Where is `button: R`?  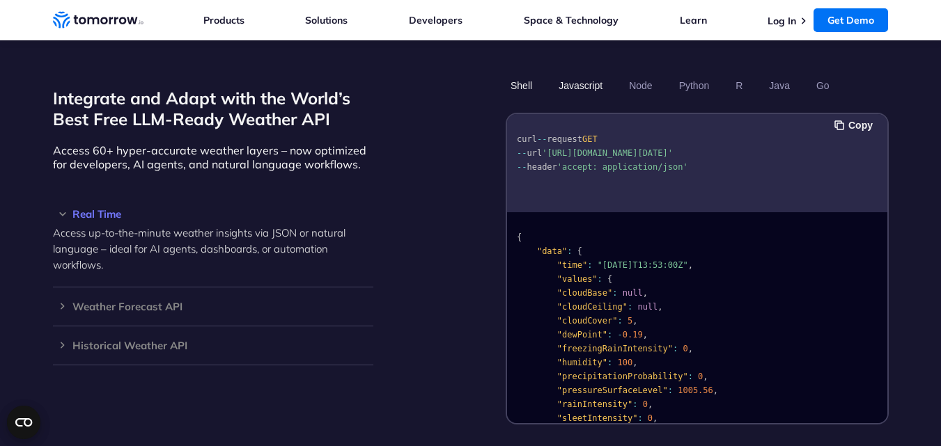 button: R is located at coordinates (739, 86).